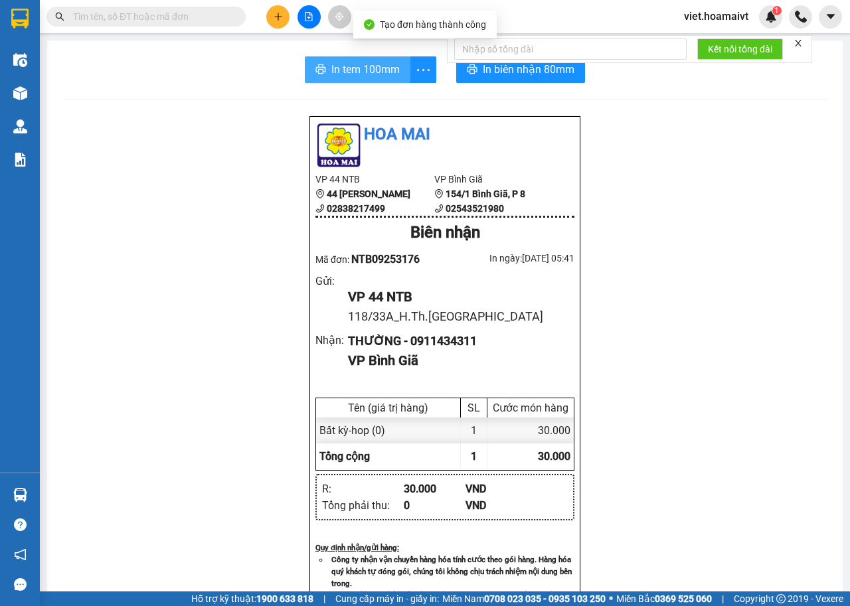  Describe the element at coordinates (363, 505) in the screenshot. I see `div: Tổng phải thu :` at that location.